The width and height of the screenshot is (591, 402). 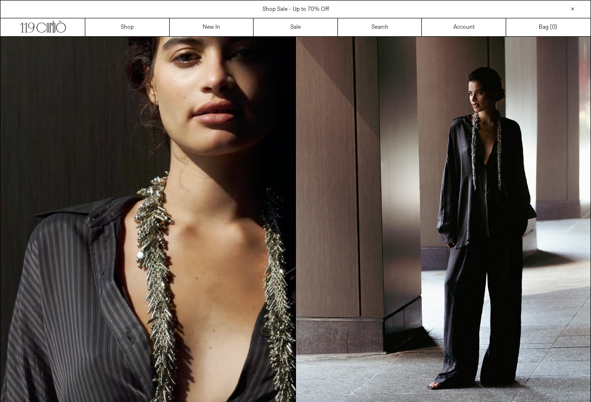 I want to click on a: Shop, so click(x=127, y=27).